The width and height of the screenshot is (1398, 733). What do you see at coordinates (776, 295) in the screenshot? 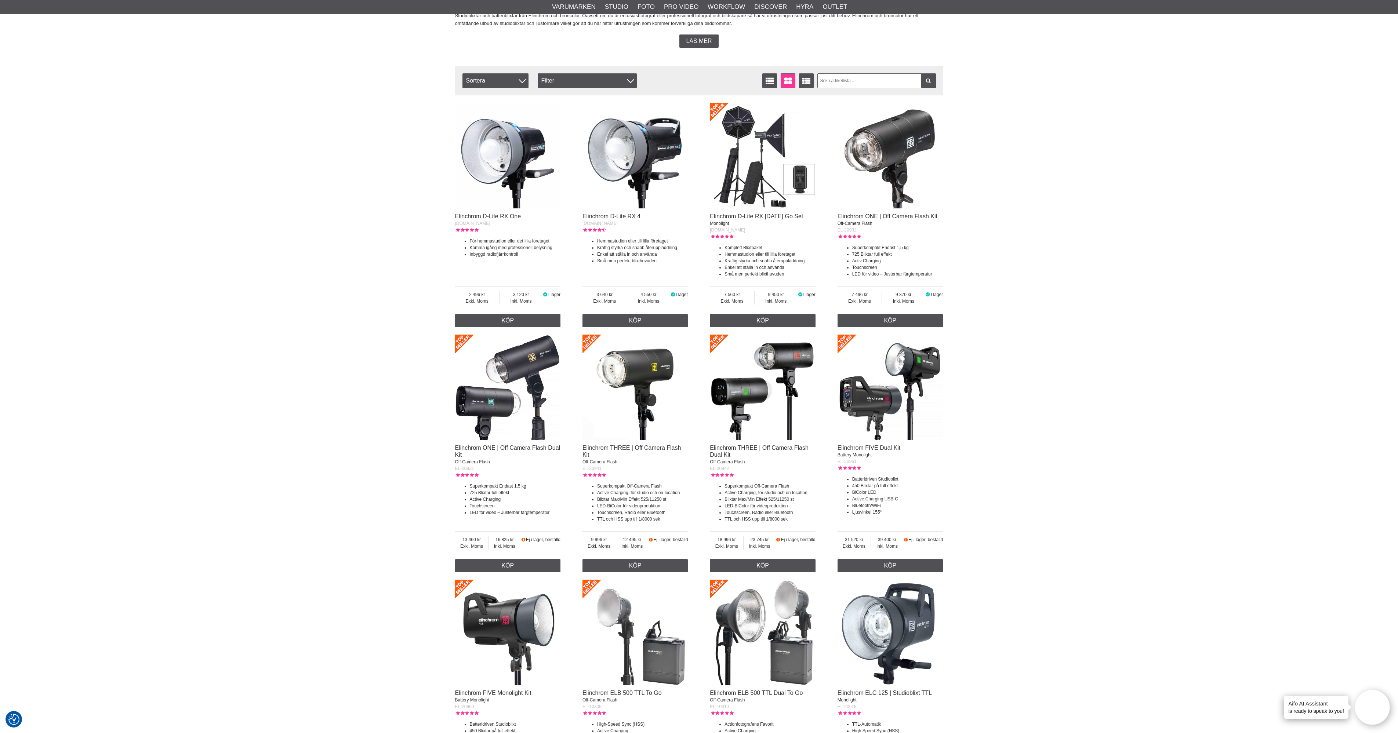
I see `span: 9 450` at bounding box center [776, 295].